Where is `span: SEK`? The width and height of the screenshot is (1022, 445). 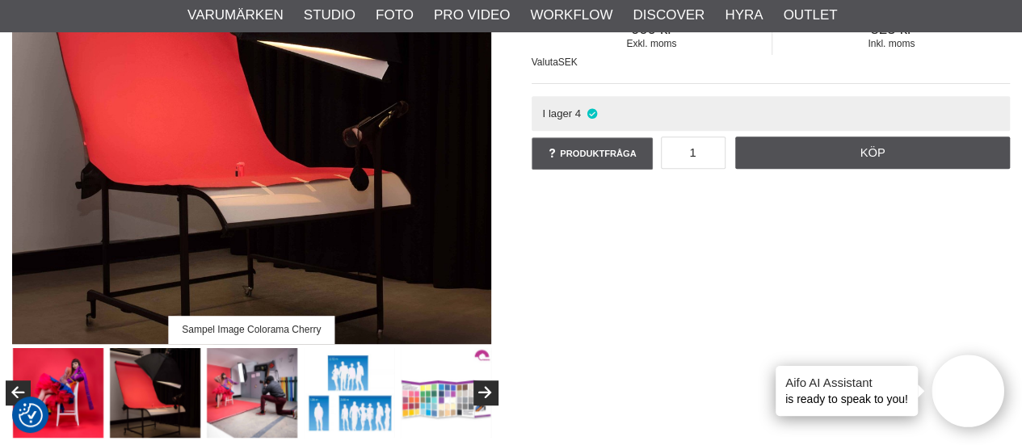
span: SEK is located at coordinates (568, 62).